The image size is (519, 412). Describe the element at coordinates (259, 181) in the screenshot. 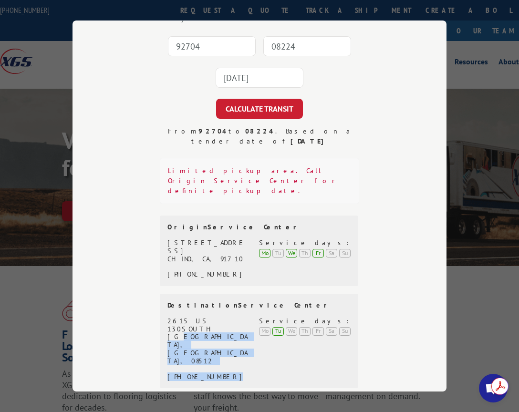

I see `div: Limited pickup area. Call Origin Service Center for definite pickup date.` at that location.